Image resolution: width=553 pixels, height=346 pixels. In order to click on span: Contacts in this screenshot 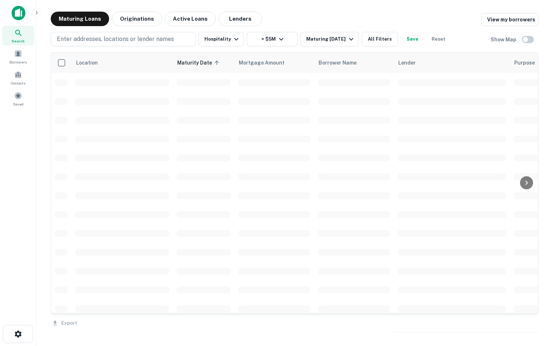, I will do `click(18, 83)`.